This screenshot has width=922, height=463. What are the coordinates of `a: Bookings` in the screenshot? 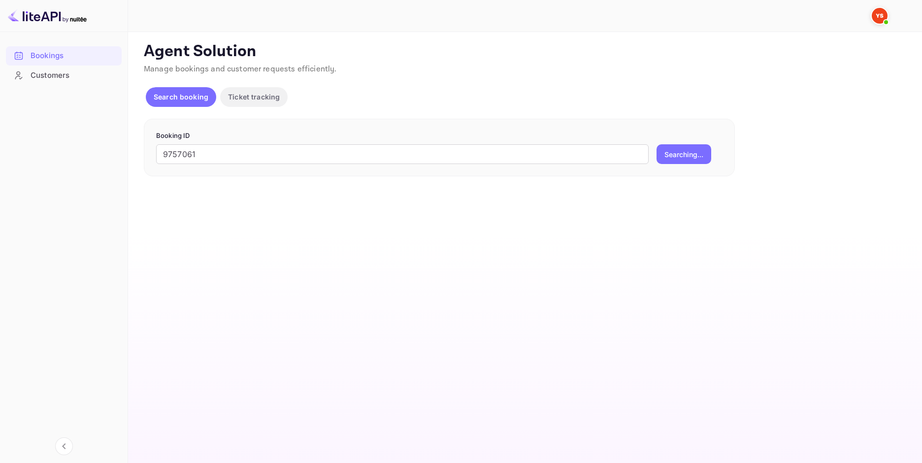 It's located at (64, 55).